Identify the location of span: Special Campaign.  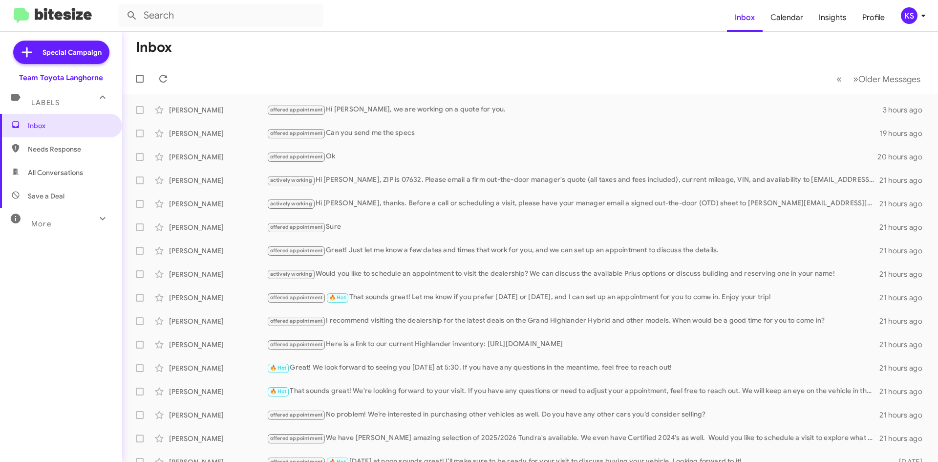
(72, 52).